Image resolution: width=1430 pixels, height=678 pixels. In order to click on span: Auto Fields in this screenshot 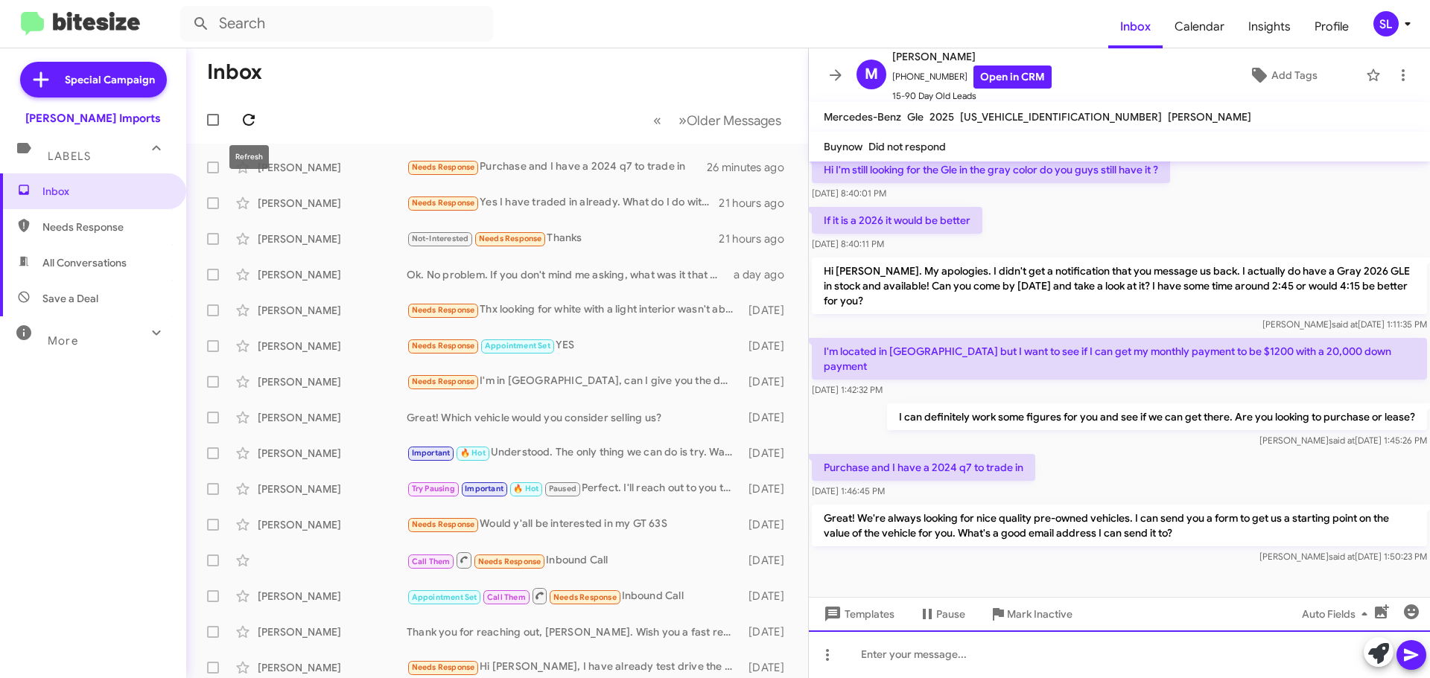, I will do `click(1338, 614)`.